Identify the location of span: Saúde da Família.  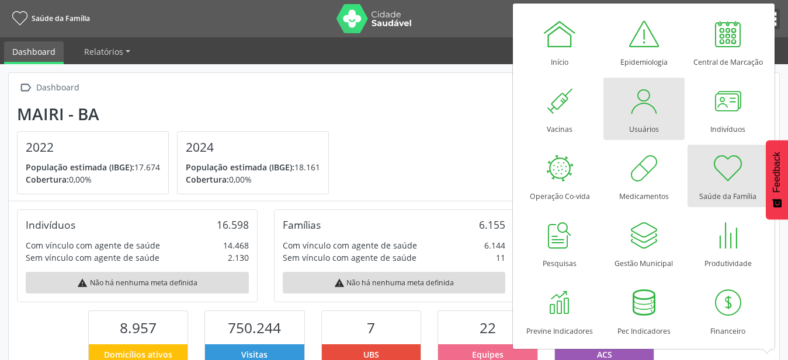
(61, 18).